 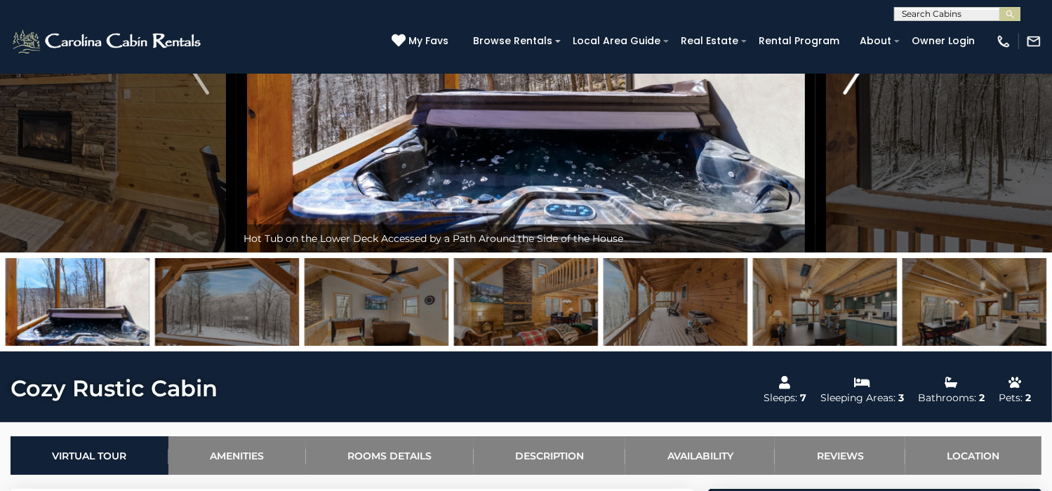 I want to click on a: Availability, so click(x=700, y=456).